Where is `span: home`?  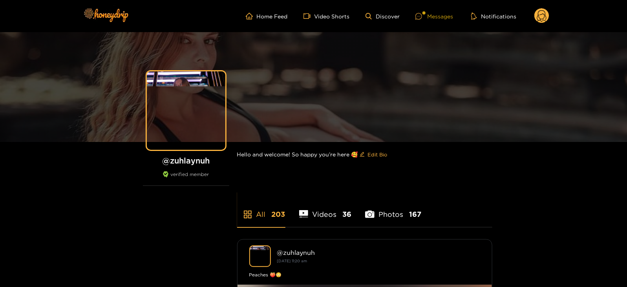
span: home is located at coordinates (251, 16).